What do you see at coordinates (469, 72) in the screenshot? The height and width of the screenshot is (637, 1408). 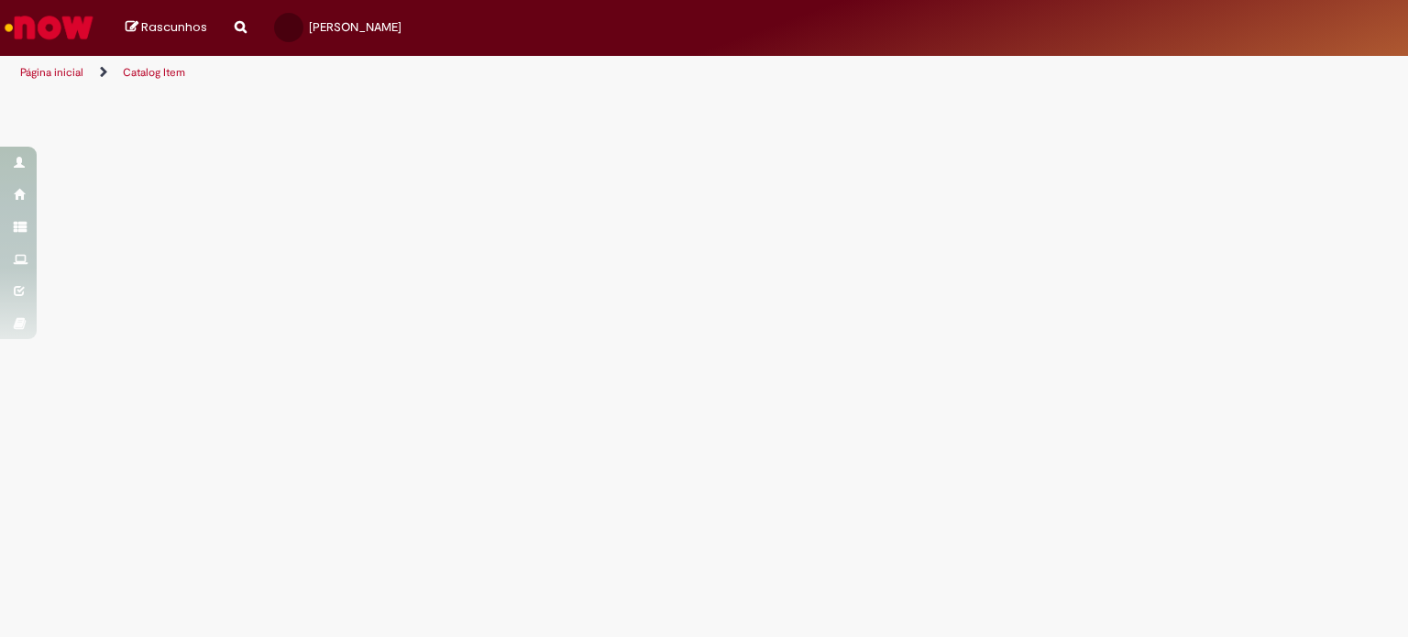 I see `ul: Trilhas de página` at bounding box center [469, 72].